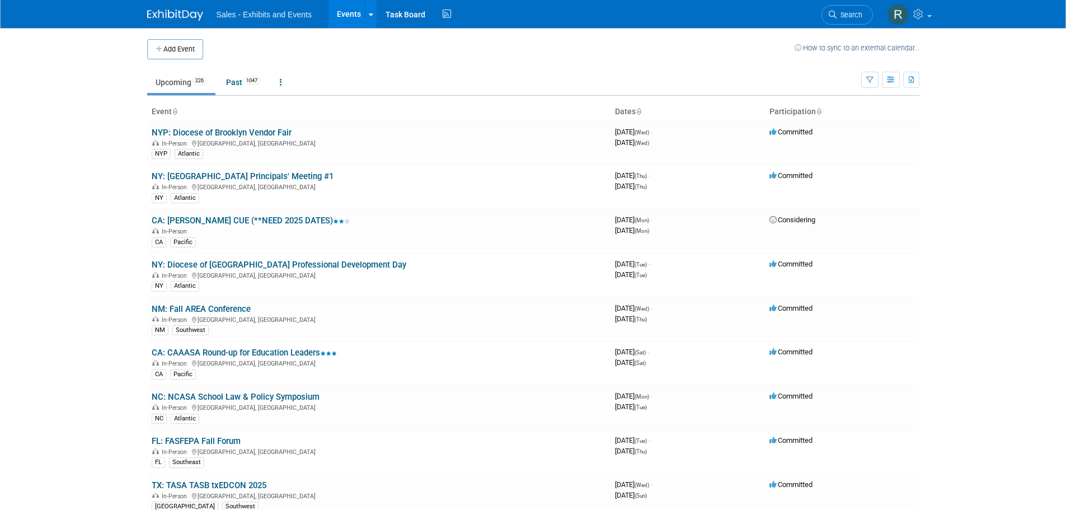 The height and width of the screenshot is (510, 1066). Describe the element at coordinates (175, 15) in the screenshot. I see `img: ExhibitDay` at that location.